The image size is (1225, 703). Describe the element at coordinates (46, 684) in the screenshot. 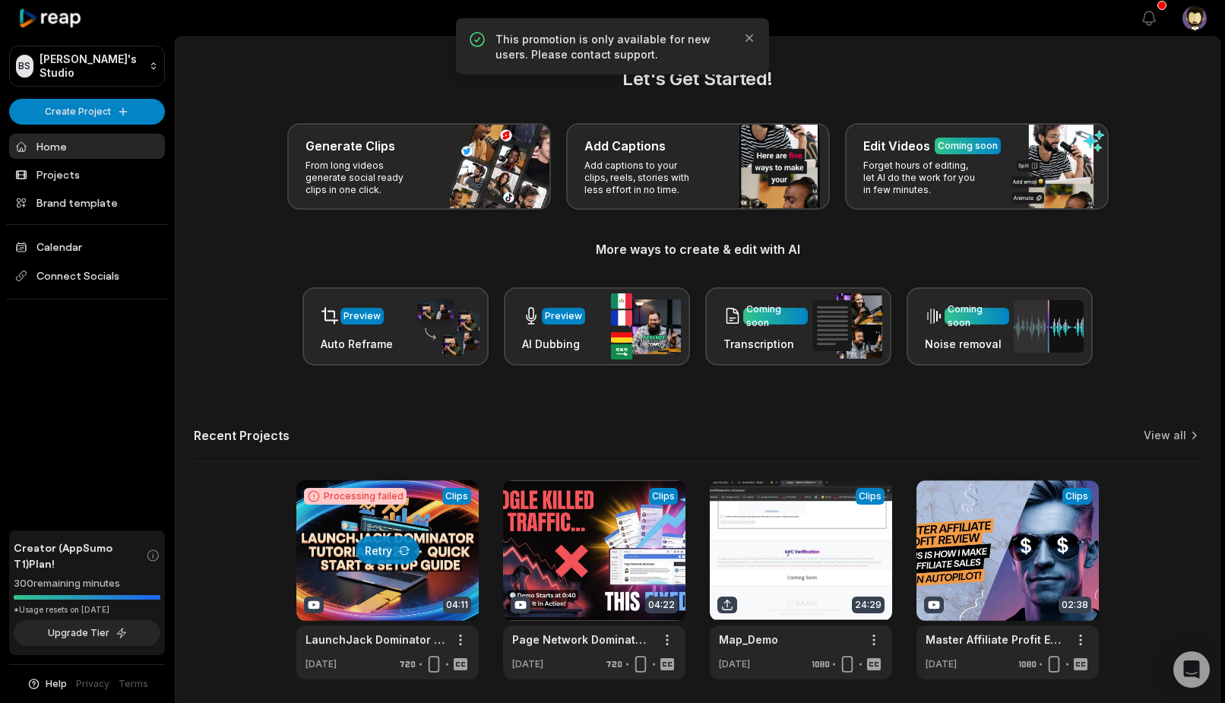

I see `button: Help` at that location.